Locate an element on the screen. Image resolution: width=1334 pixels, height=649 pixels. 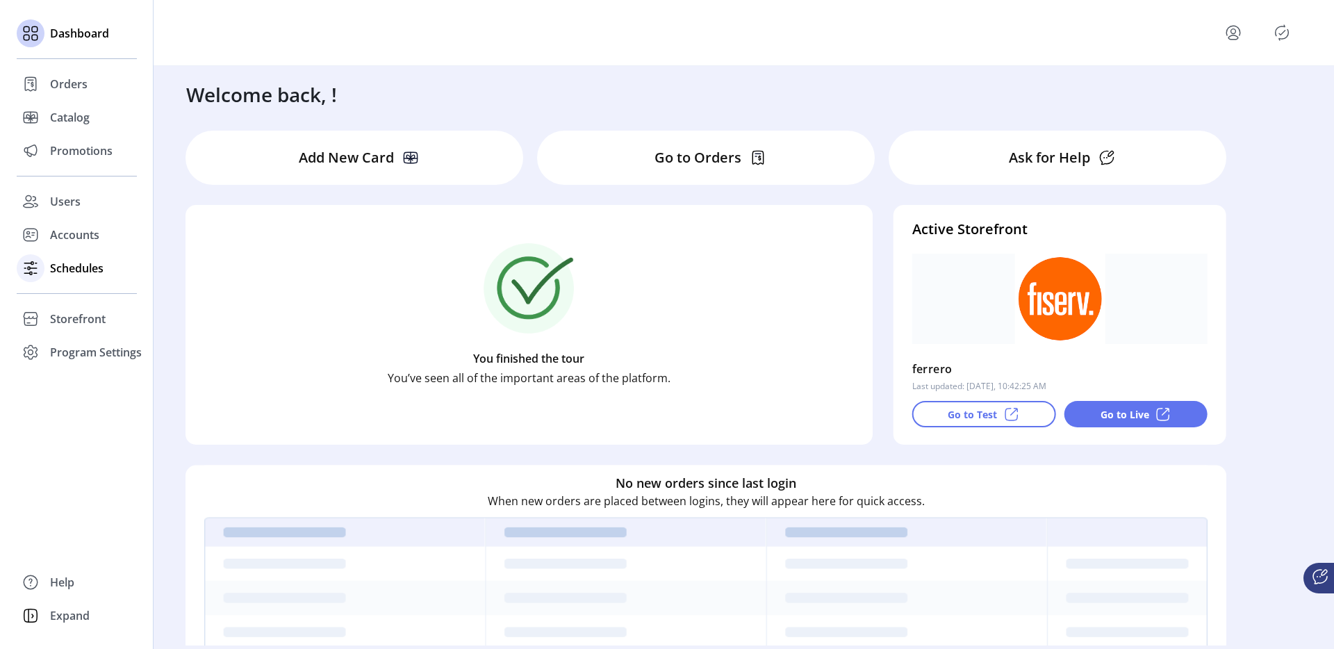
span: Expand is located at coordinates (69, 615).